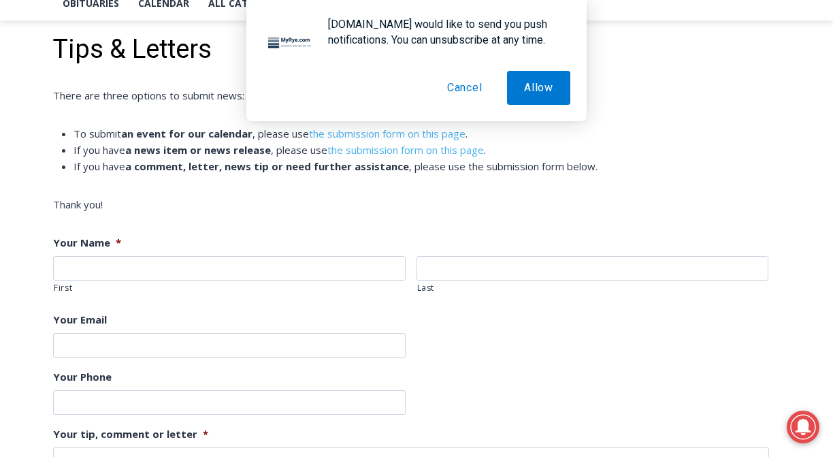 This screenshot has width=833, height=457. What do you see at coordinates (131, 434) in the screenshot?
I see `label: Your tip, comment or letter` at bounding box center [131, 434].